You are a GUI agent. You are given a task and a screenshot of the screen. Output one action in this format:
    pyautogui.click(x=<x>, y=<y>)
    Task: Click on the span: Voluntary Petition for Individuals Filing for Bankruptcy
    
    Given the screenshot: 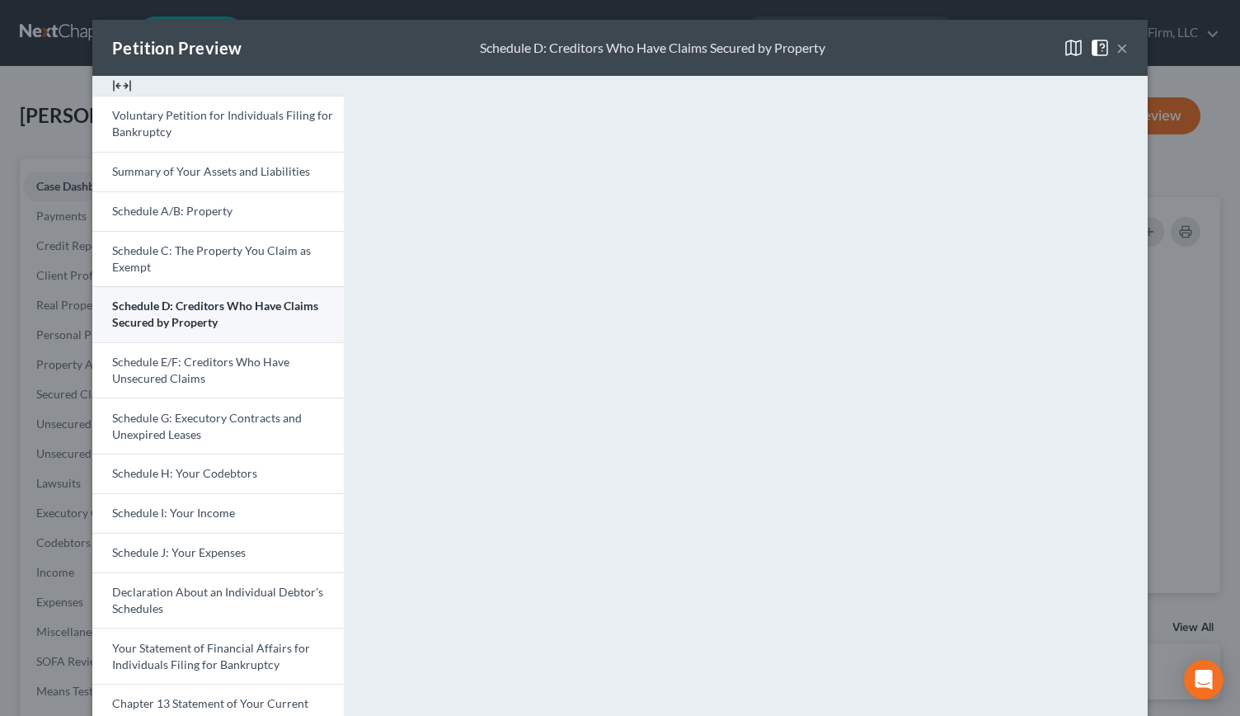 What is the action you would take?
    pyautogui.click(x=223, y=123)
    